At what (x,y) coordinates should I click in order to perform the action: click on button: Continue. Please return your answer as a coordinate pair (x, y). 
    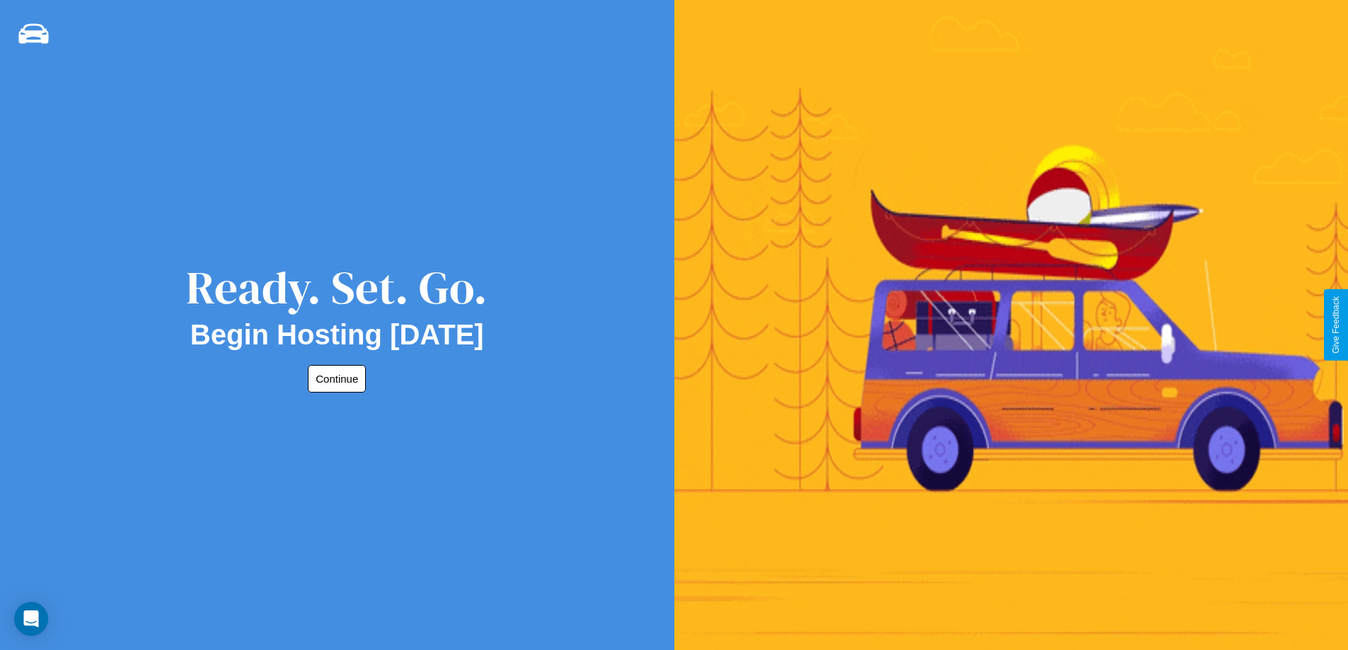
    Looking at the image, I should click on (337, 379).